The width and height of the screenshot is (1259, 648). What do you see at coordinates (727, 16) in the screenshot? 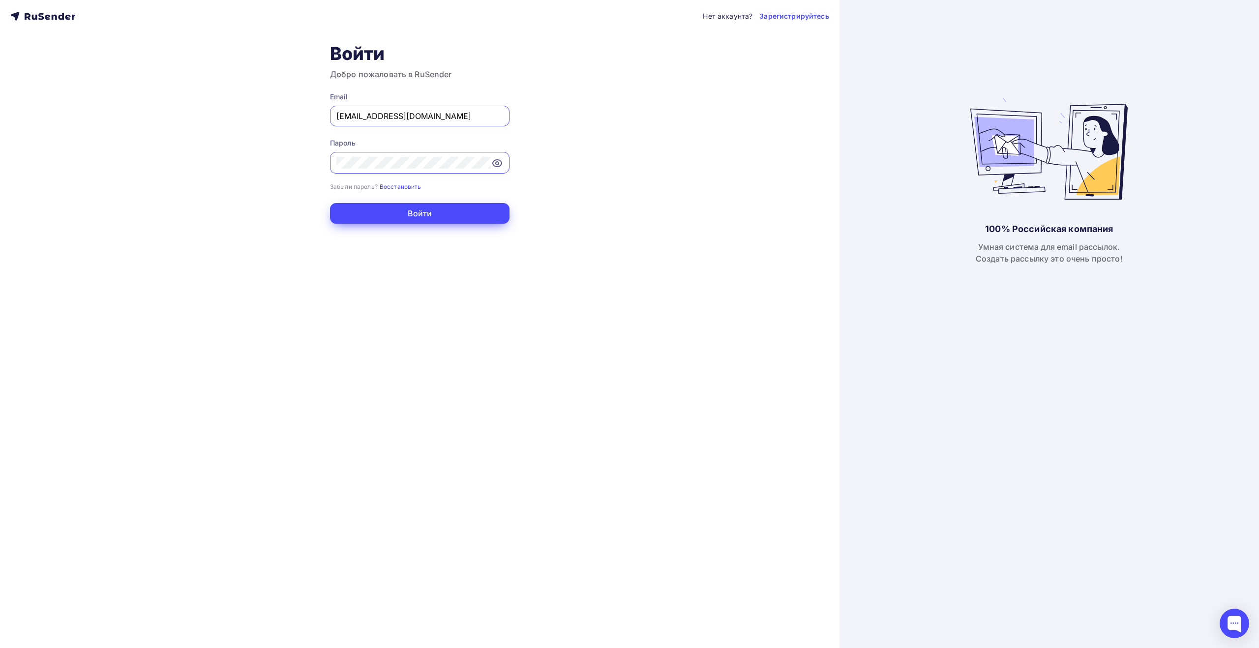
I see `div: Нет аккаунта?` at bounding box center [727, 16].